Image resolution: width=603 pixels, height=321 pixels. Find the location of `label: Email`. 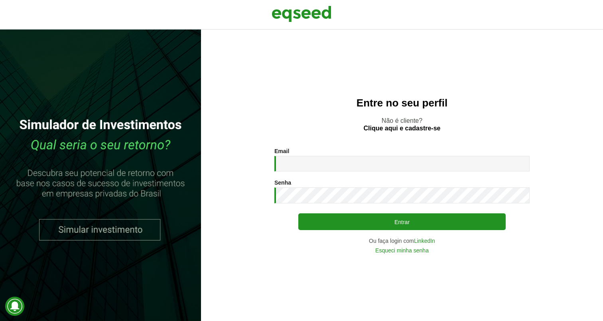

label: Email is located at coordinates (281, 151).